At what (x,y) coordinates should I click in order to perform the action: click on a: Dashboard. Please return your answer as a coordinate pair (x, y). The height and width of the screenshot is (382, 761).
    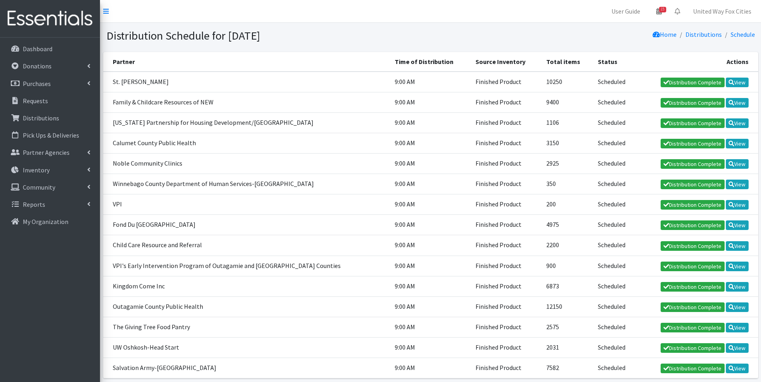
    Looking at the image, I should click on (50, 49).